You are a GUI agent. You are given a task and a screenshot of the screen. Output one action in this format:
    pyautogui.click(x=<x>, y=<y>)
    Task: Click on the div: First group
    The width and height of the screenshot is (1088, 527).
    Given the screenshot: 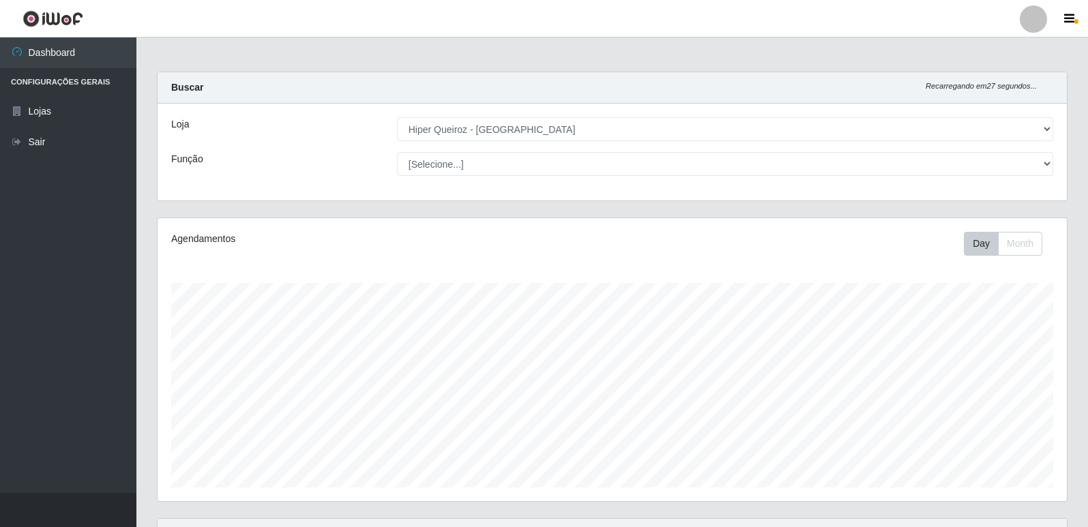 What is the action you would take?
    pyautogui.click(x=1002, y=243)
    